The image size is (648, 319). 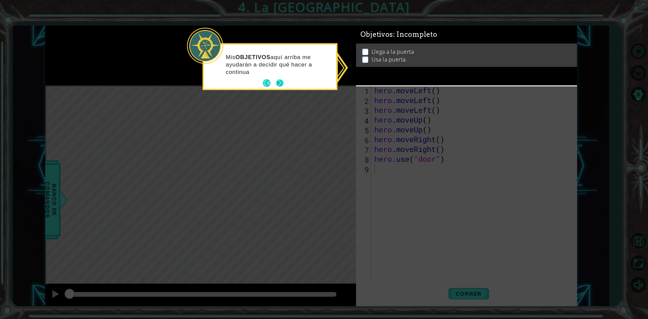 I want to click on strong: OBJETIVOS, so click(x=253, y=57).